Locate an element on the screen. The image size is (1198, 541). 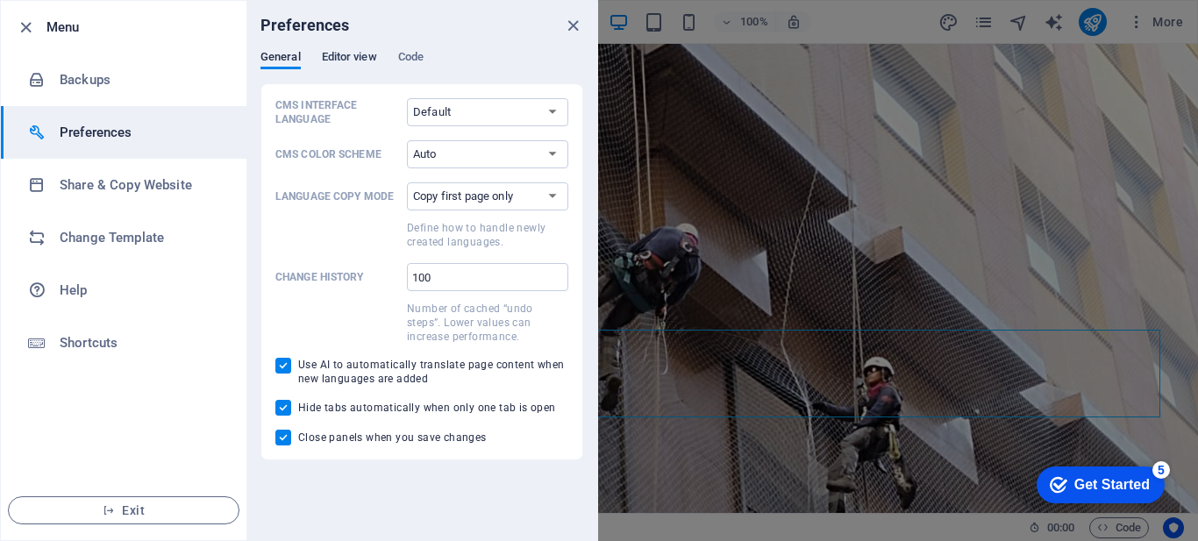
button: Exit is located at coordinates (124, 510).